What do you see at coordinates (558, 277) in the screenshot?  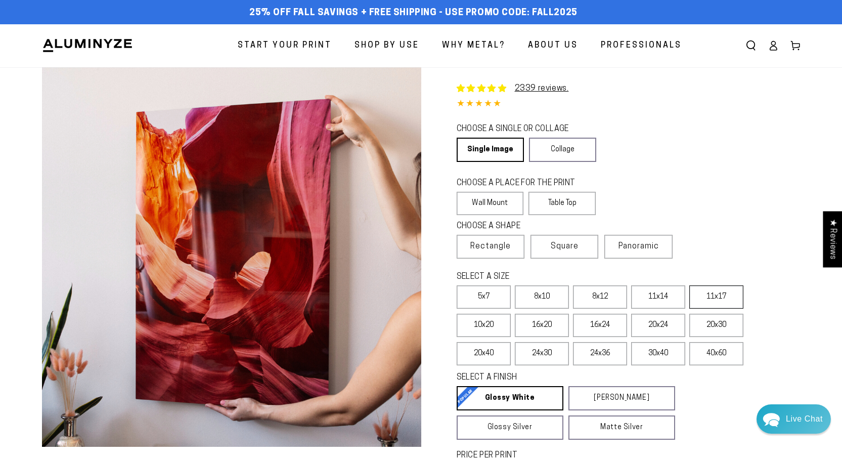 I see `legend: SELECT A SIZE` at bounding box center [558, 277].